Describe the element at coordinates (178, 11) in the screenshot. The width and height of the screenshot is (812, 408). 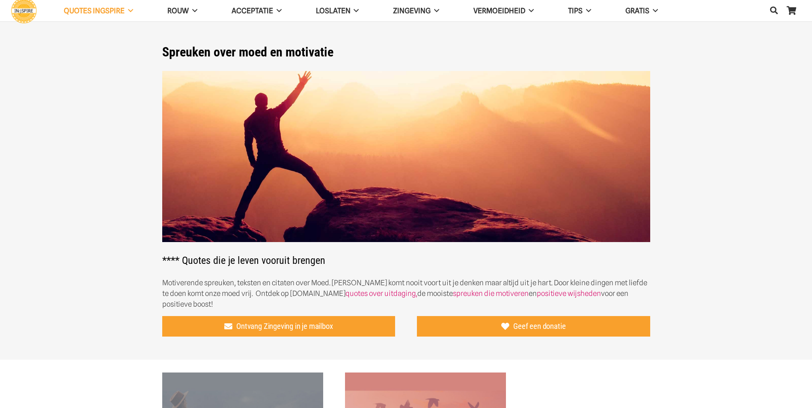
I see `span: ROUW` at that location.